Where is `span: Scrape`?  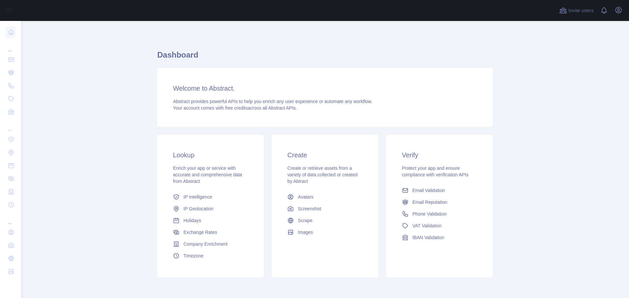 span: Scrape is located at coordinates (305, 221).